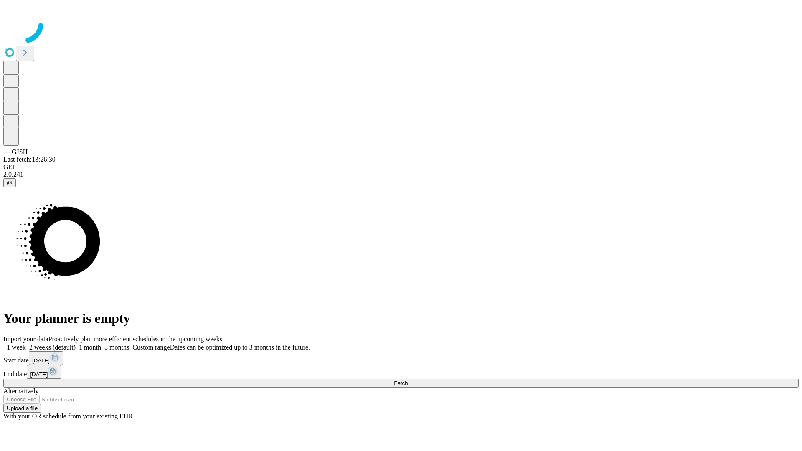  What do you see at coordinates (136, 339) in the screenshot?
I see `span: Proactively plan more efficient schedules in the upcoming weeks.` at bounding box center [136, 339].